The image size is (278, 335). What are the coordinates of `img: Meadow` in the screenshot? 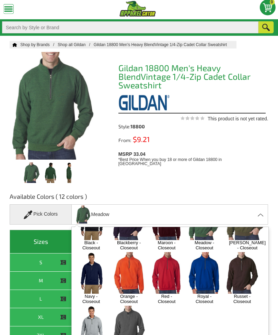 It's located at (83, 214).